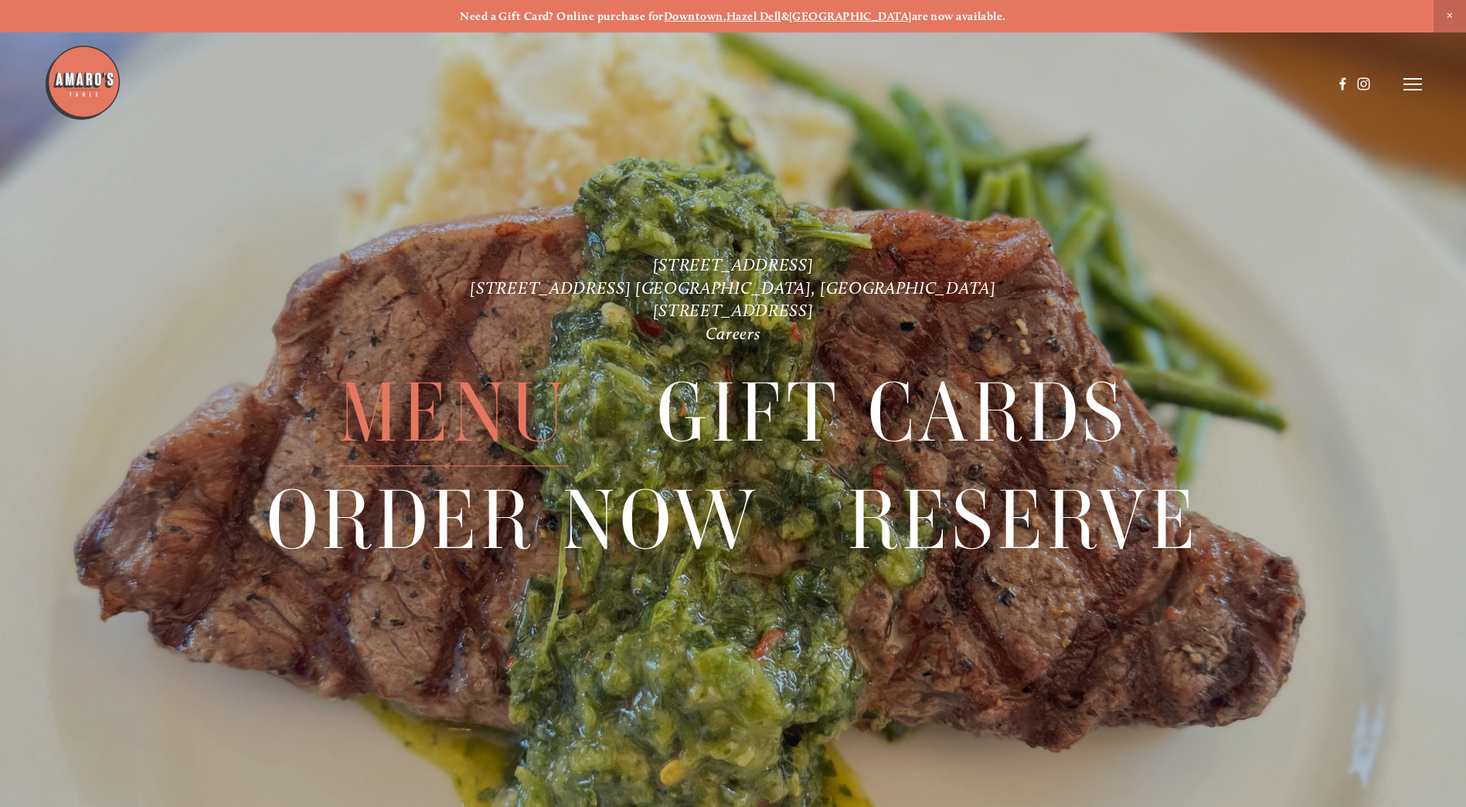 Image resolution: width=1466 pixels, height=807 pixels. What do you see at coordinates (454, 413) in the screenshot?
I see `a: Menu` at bounding box center [454, 413].